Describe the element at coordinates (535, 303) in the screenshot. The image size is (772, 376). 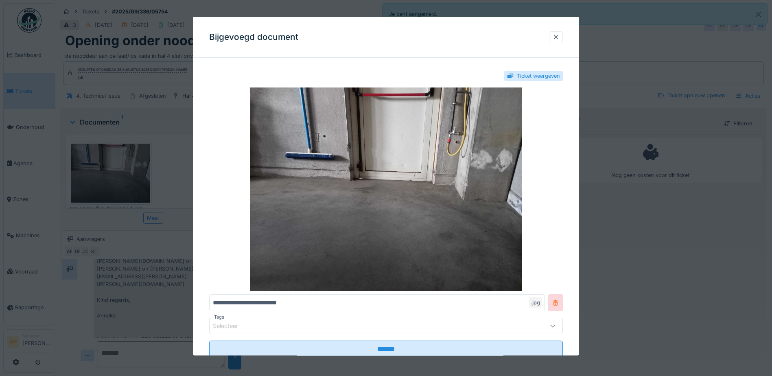
I see `div: .jpg` at that location.